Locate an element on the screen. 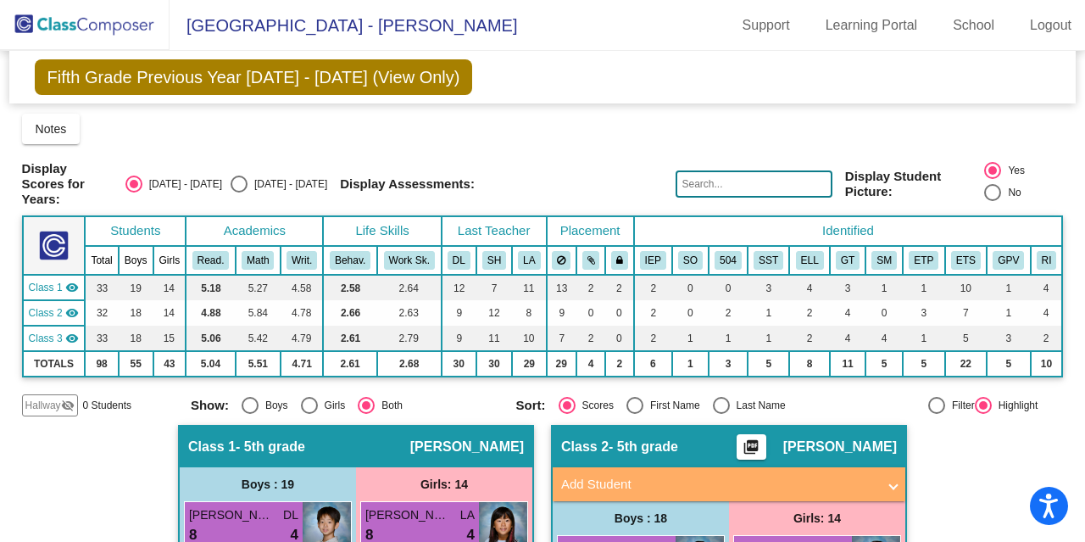 Image resolution: width=1085 pixels, height=542 pixels. button: Print Students Details is located at coordinates (751, 447).